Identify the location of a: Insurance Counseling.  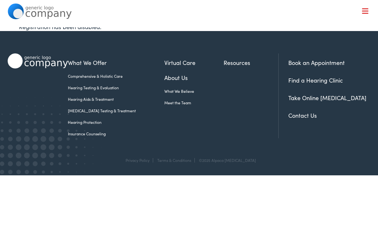
(116, 134).